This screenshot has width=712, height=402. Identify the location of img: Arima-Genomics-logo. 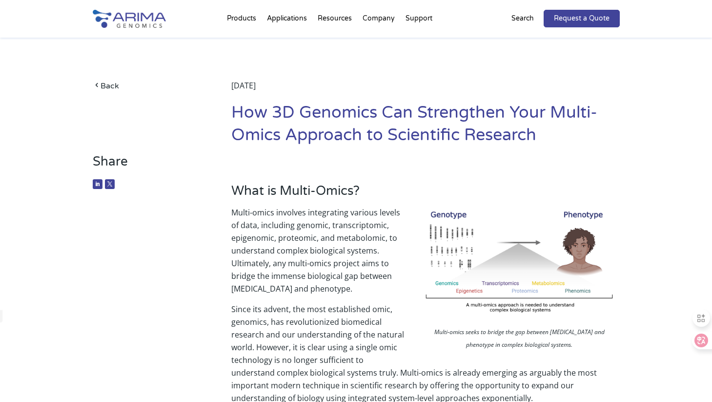
(129, 19).